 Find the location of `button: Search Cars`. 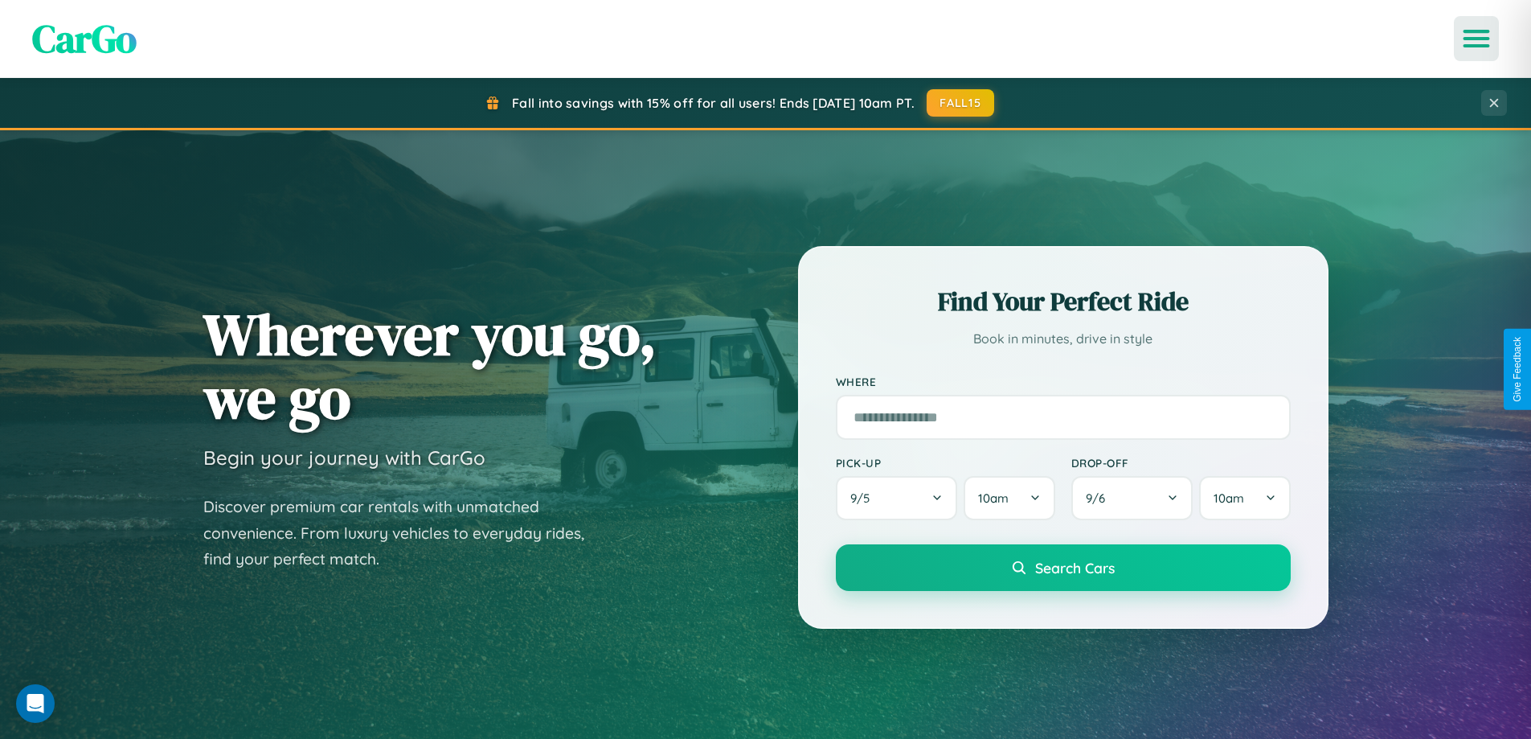

button: Search Cars is located at coordinates (1064, 568).